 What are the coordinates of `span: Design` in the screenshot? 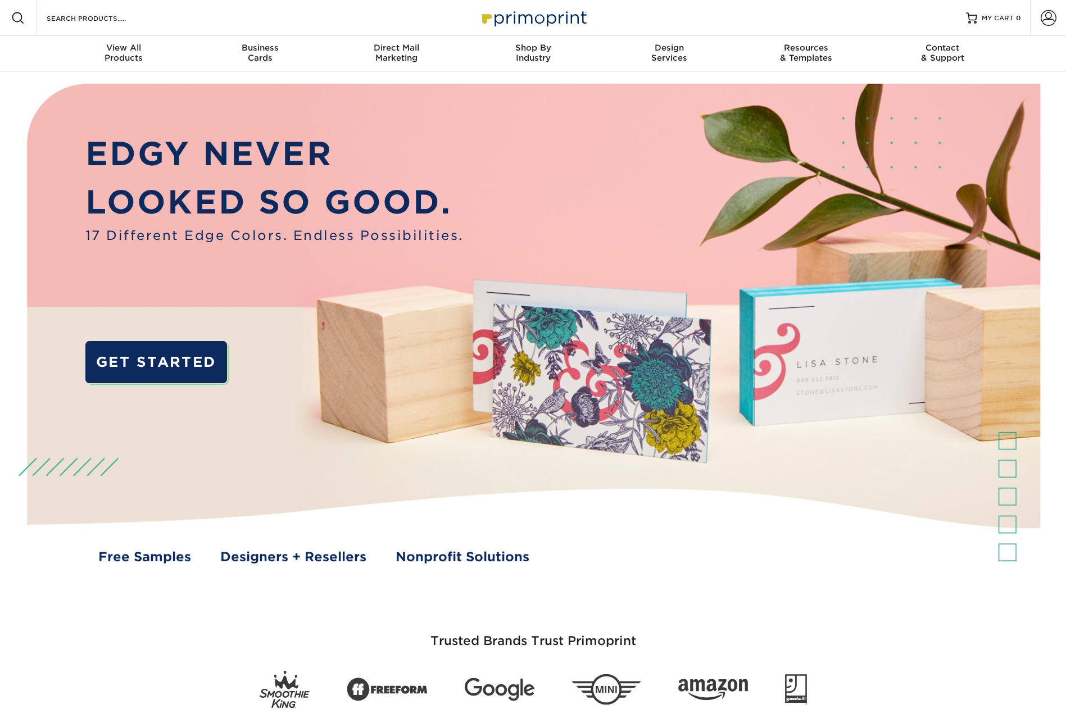 It's located at (669, 48).